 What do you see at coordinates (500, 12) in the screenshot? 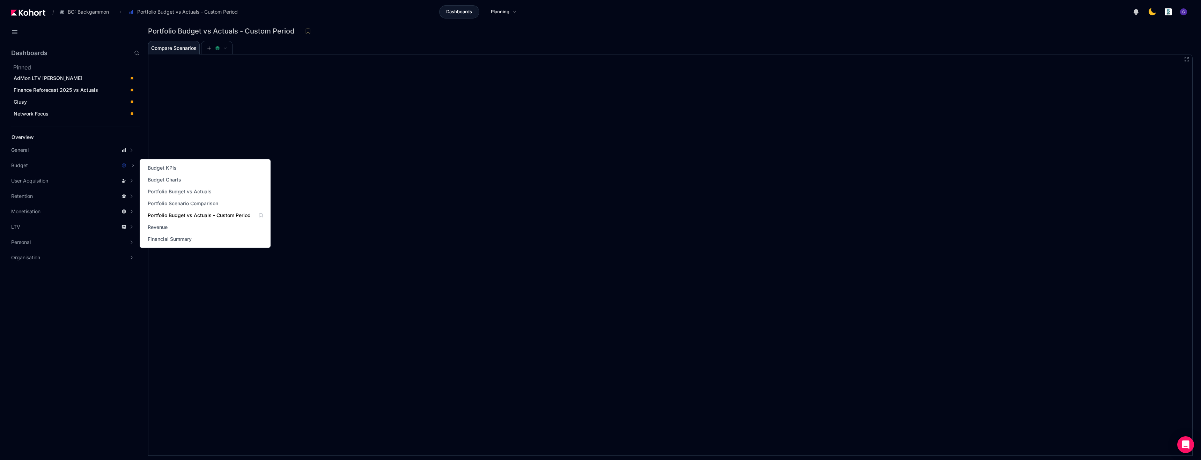
I see `span: Planning` at bounding box center [500, 12].